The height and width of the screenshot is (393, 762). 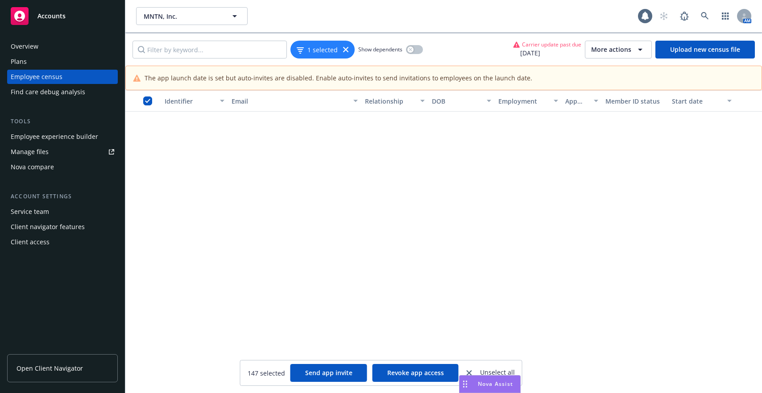 I want to click on a: Switch app, so click(x=725, y=16).